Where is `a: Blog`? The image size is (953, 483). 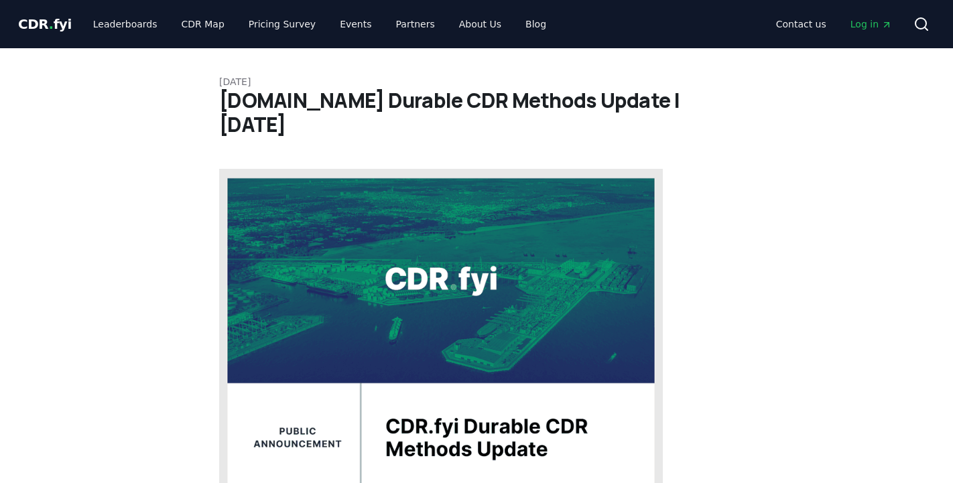
a: Blog is located at coordinates (536, 24).